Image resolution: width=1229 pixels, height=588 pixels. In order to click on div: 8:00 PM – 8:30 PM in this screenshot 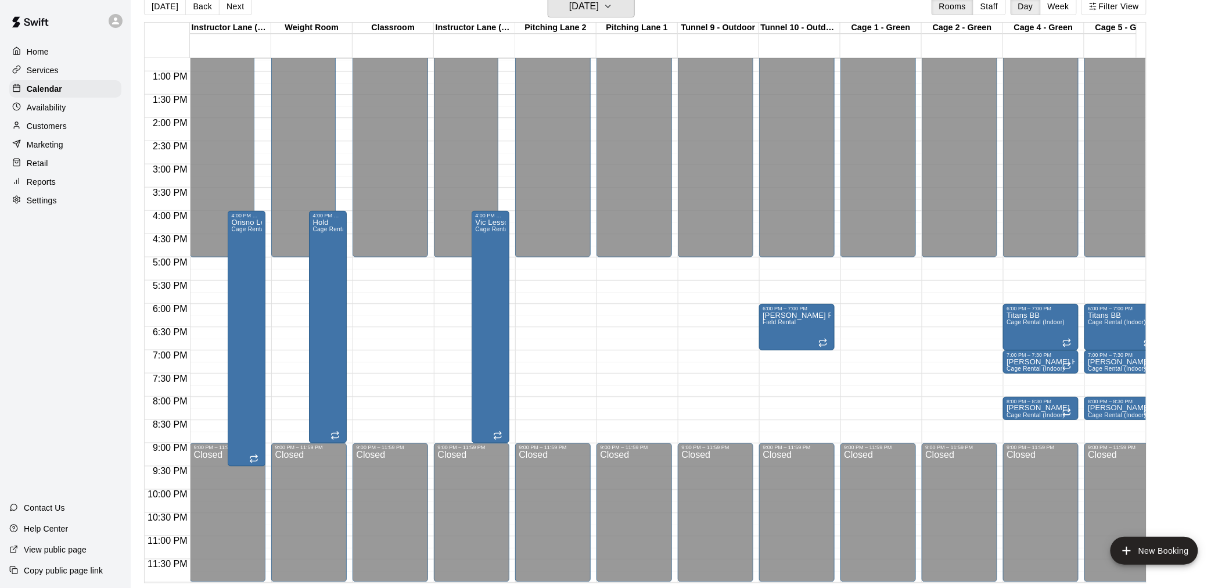, I will do `click(1122, 401)`.